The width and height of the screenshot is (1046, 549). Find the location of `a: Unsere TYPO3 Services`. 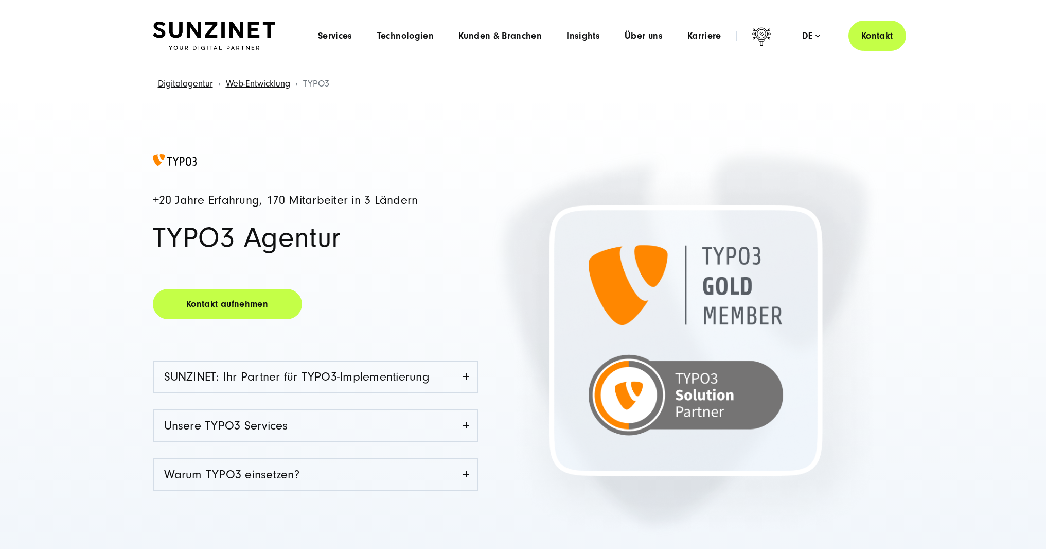

a: Unsere TYPO3 Services is located at coordinates (315, 425).